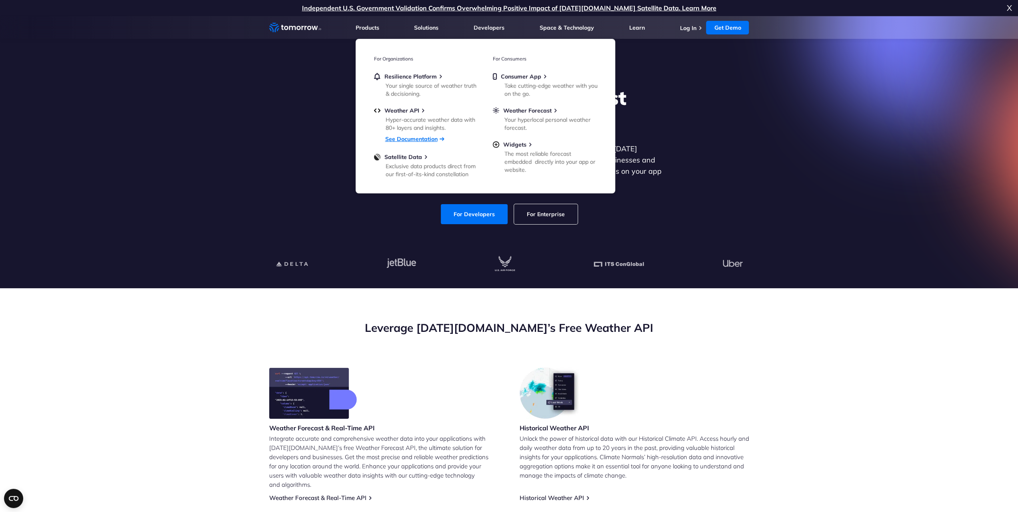 The width and height of the screenshot is (1018, 512). I want to click on a: For Developers, so click(474, 214).